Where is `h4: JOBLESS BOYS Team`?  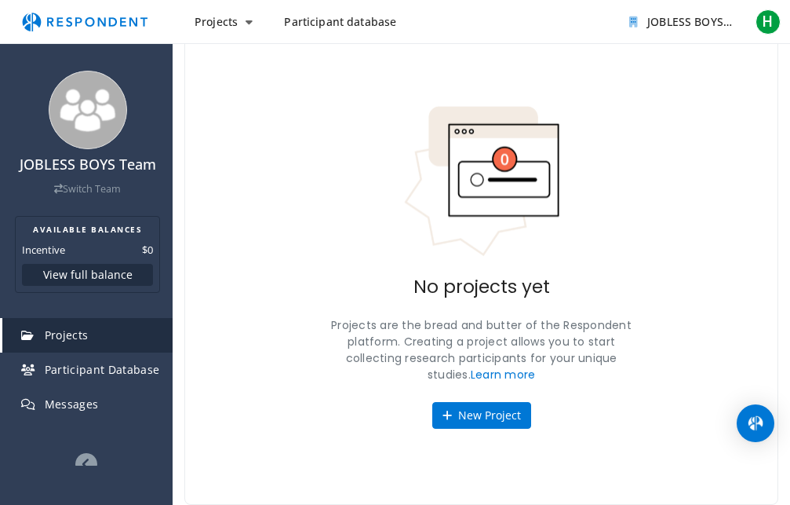
h4: JOBLESS BOYS Team is located at coordinates (87, 165).